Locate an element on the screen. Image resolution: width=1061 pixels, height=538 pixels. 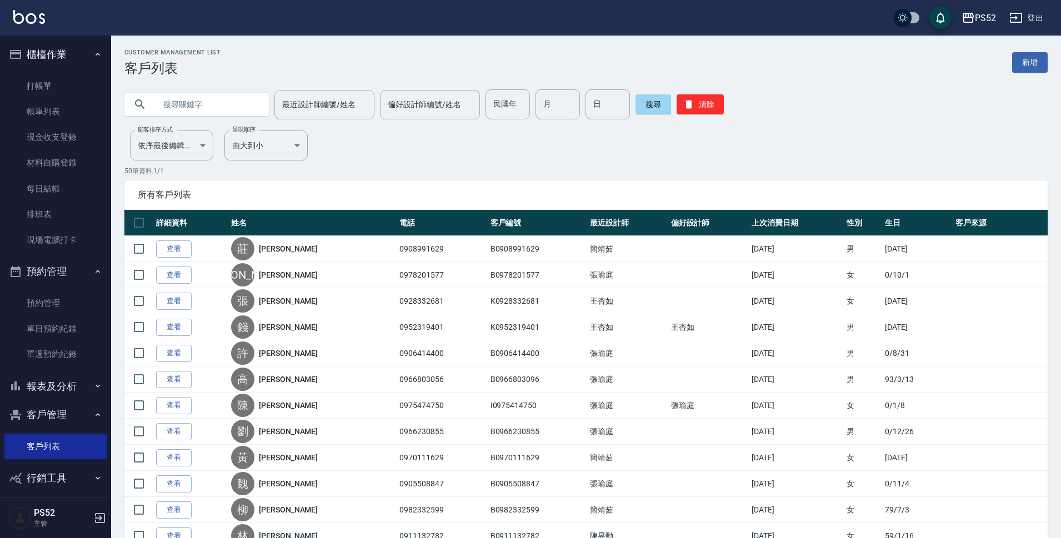
p: 主管 is located at coordinates (62, 524).